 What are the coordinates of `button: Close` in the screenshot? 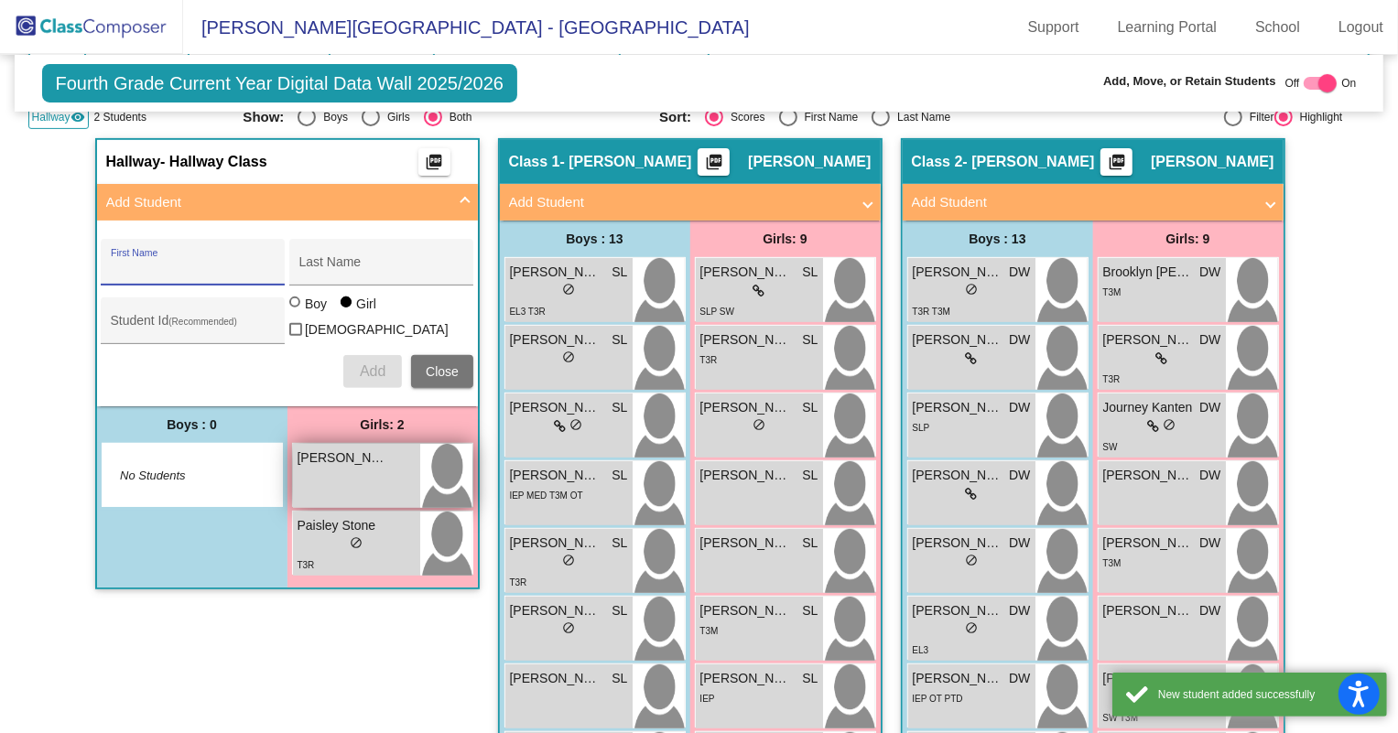 It's located at (442, 372).